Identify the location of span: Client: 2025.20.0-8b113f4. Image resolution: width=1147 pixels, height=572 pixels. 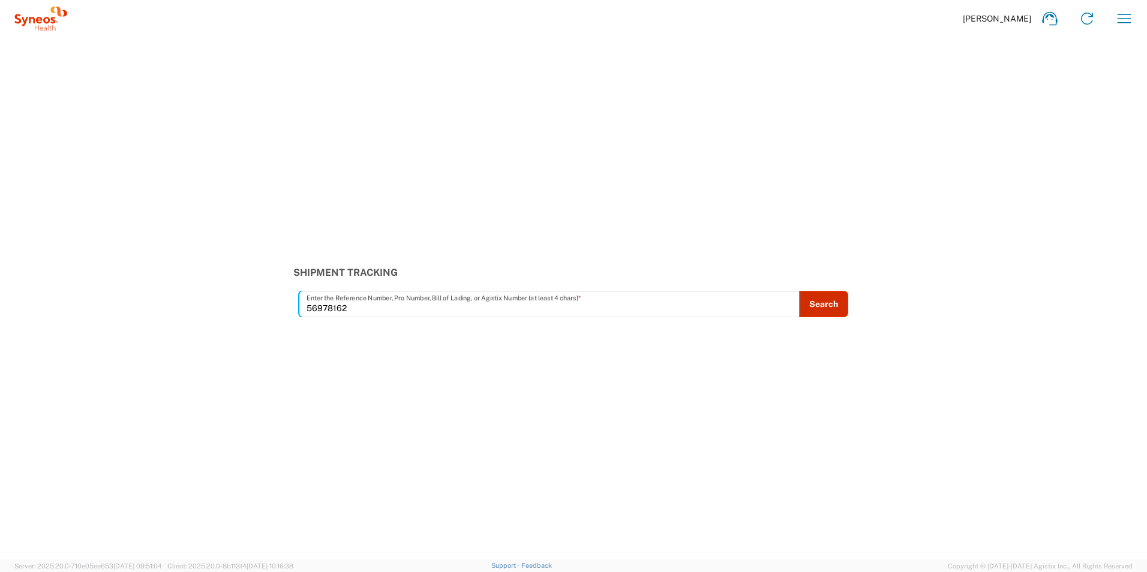
(230, 566).